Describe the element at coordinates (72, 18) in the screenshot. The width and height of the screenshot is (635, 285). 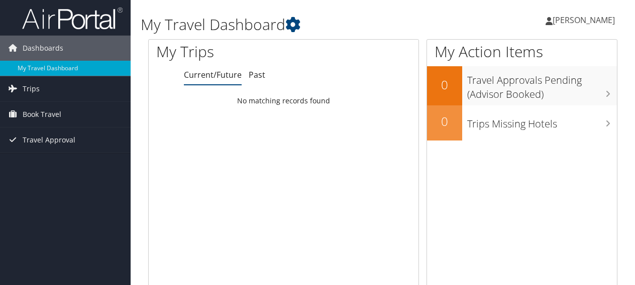
I see `img: airportal-logo.png` at that location.